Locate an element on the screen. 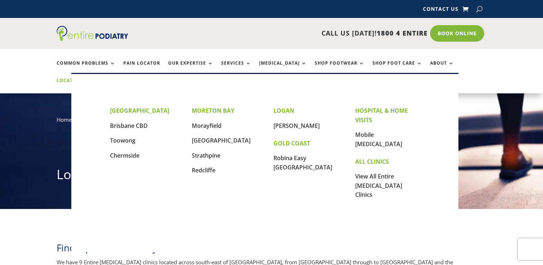  img: logo (1) is located at coordinates (93, 33).